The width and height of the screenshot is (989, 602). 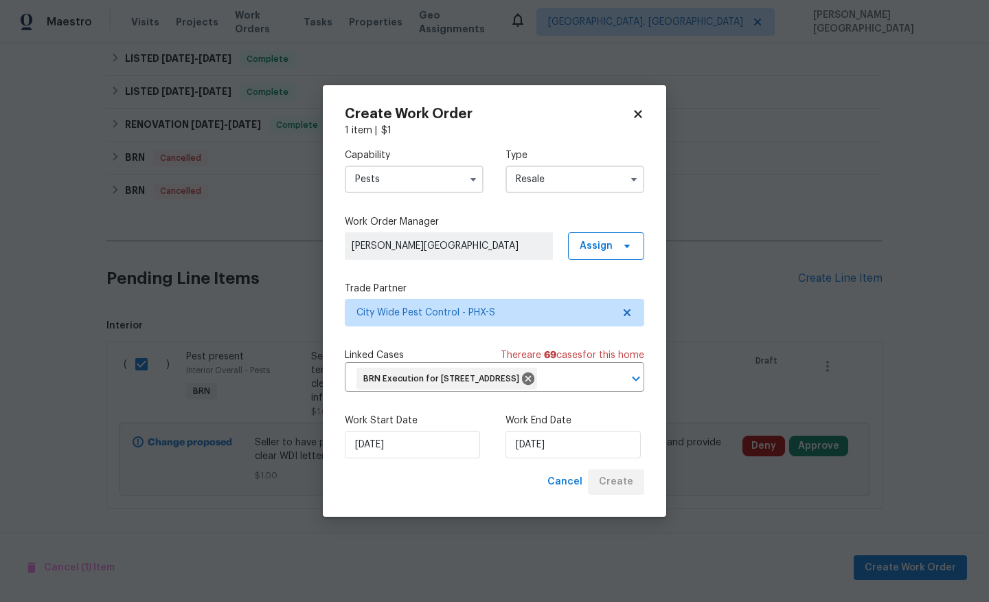 What do you see at coordinates (386, 131) in the screenshot?
I see `span: $ 1` at bounding box center [386, 131].